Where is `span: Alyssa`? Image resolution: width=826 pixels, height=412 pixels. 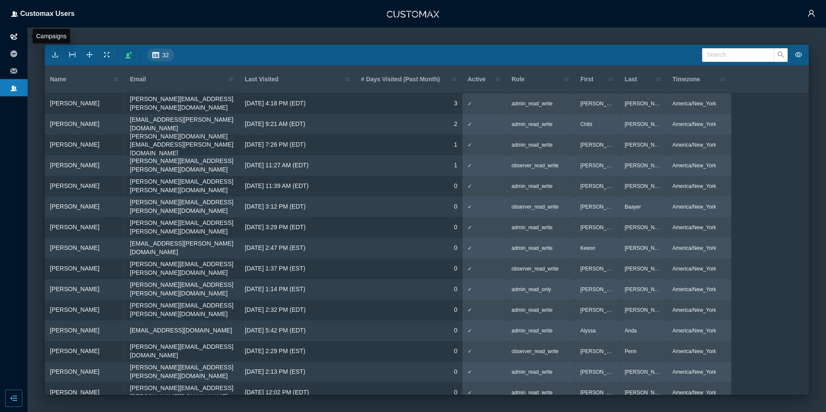 span: Alyssa is located at coordinates (597, 331).